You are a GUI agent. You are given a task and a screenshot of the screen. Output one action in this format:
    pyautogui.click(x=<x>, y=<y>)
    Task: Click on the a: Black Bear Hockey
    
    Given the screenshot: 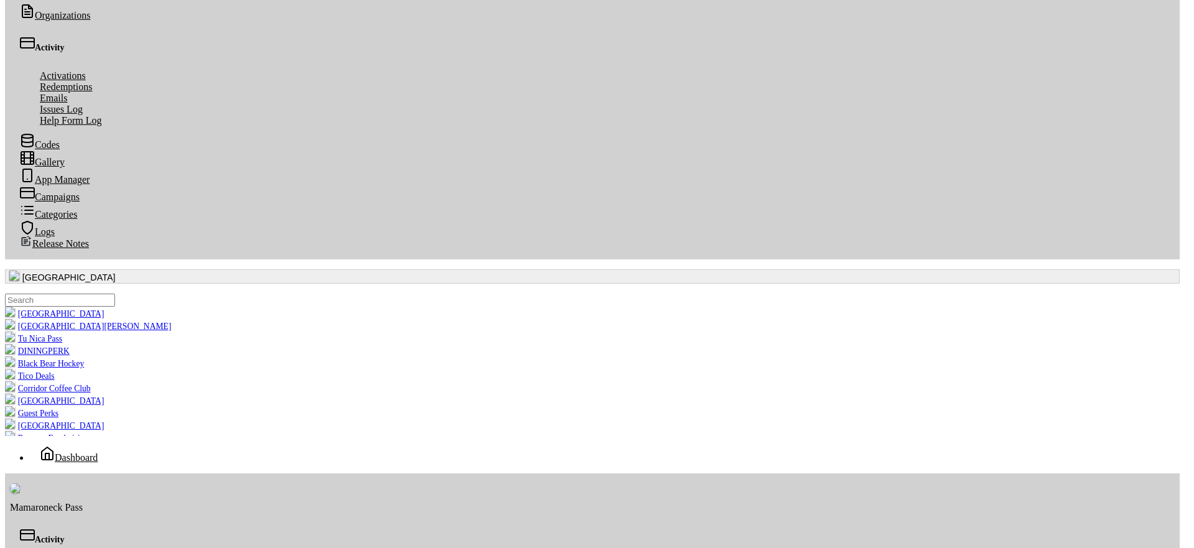 What is the action you would take?
    pyautogui.click(x=44, y=363)
    